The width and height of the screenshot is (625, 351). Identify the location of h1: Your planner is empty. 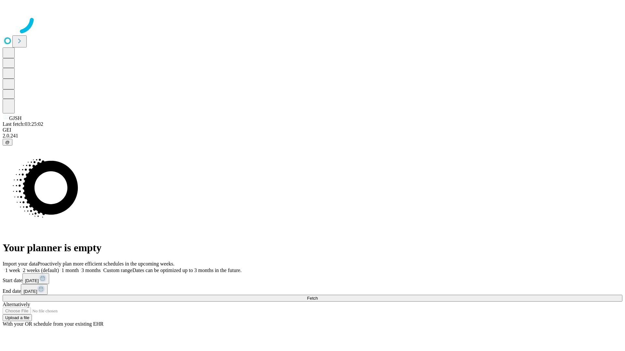
(312, 248).